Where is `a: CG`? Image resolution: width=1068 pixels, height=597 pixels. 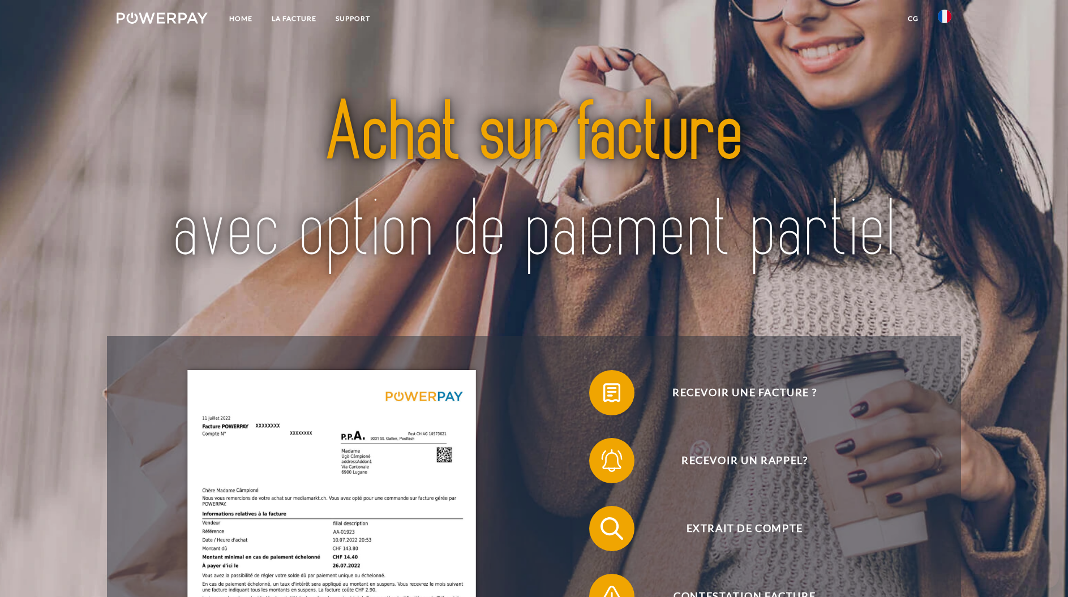 a: CG is located at coordinates (913, 19).